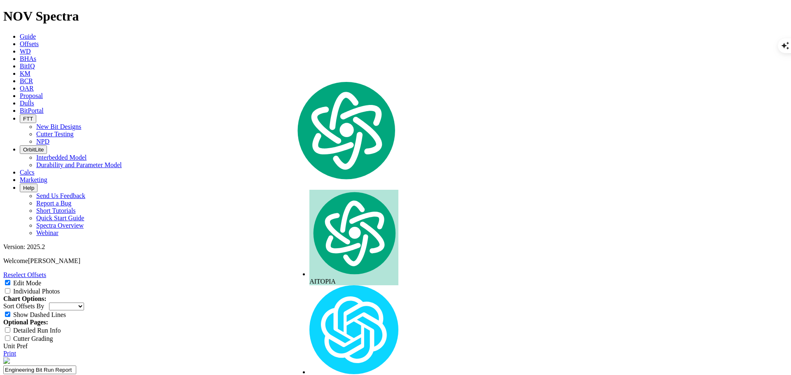  Describe the element at coordinates (25, 299) in the screenshot. I see `strong: Chart Options:` at that location.